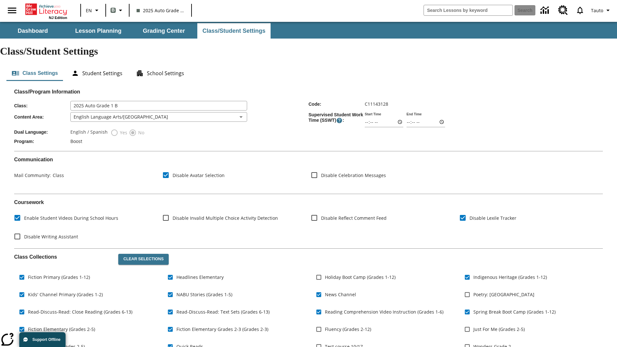  Describe the element at coordinates (35, 73) in the screenshot. I see `button: Class Settings` at that location.